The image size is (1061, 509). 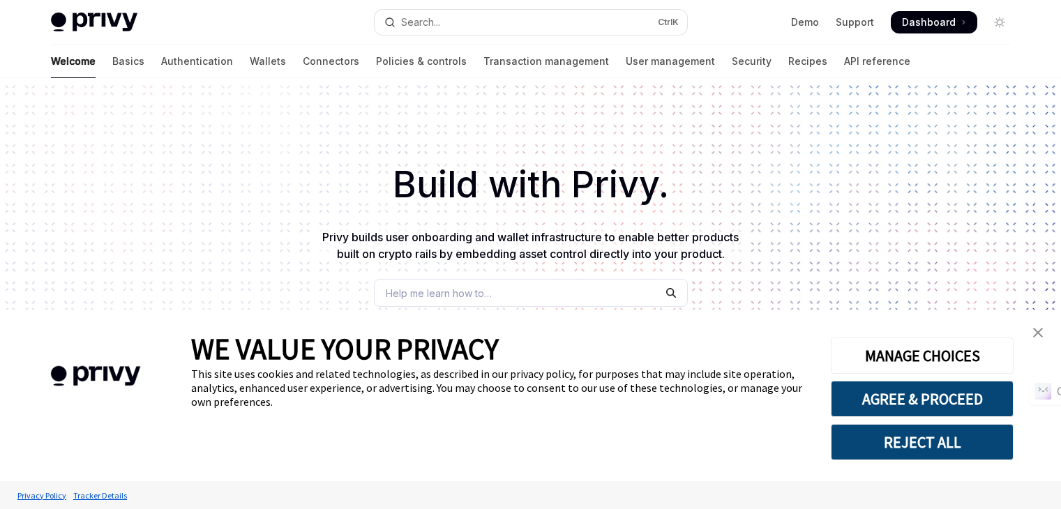 I want to click on a: Demo, so click(x=805, y=22).